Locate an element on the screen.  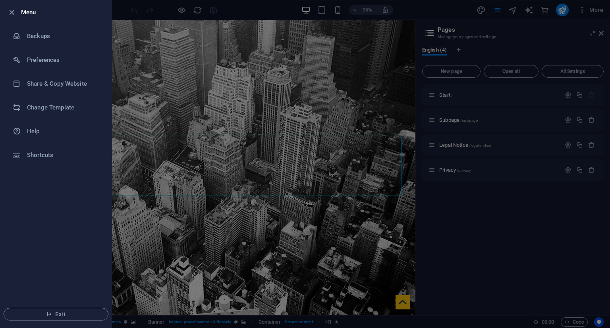
h6: Help is located at coordinates (64, 131).